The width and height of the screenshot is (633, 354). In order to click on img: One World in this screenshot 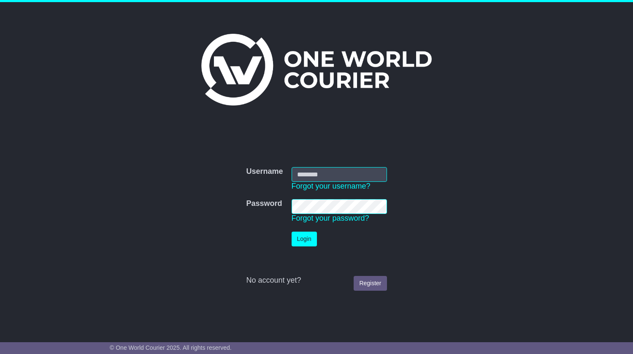, I will do `click(317, 70)`.